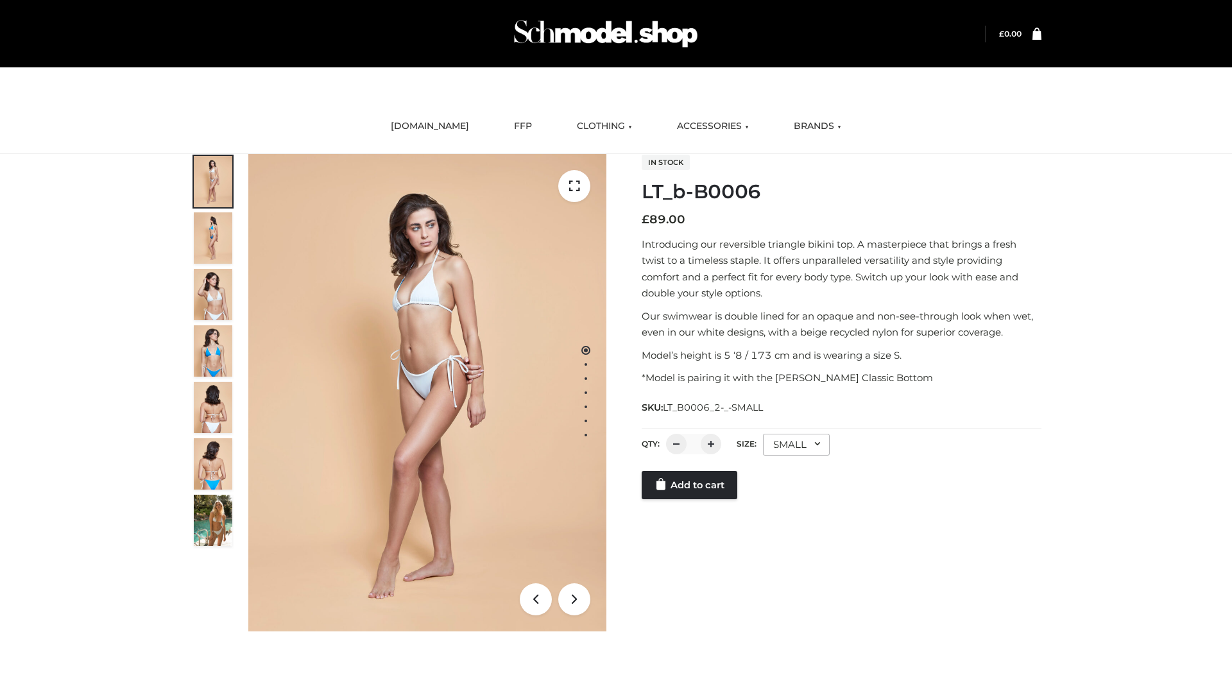 This screenshot has height=693, width=1232. Describe the element at coordinates (213, 238) in the screenshot. I see `img: ArielClassicBikiniTop_CloudNine_AzureSky_OW114ECO_2-scaled.jpg` at that location.